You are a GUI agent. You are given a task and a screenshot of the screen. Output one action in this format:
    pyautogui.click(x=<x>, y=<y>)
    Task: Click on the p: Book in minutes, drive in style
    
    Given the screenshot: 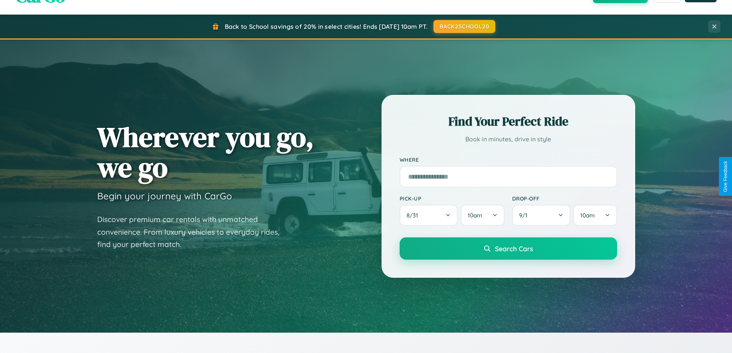 What is the action you would take?
    pyautogui.click(x=508, y=139)
    